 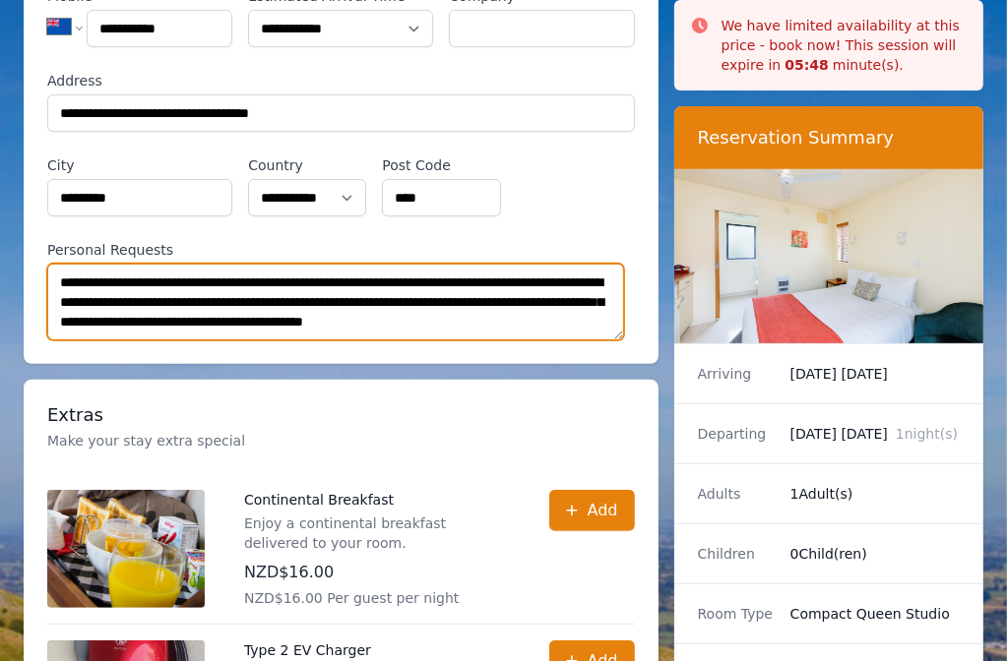 What do you see at coordinates (377, 650) in the screenshot?
I see `p: Type 2 EV Charger` at bounding box center [377, 650].